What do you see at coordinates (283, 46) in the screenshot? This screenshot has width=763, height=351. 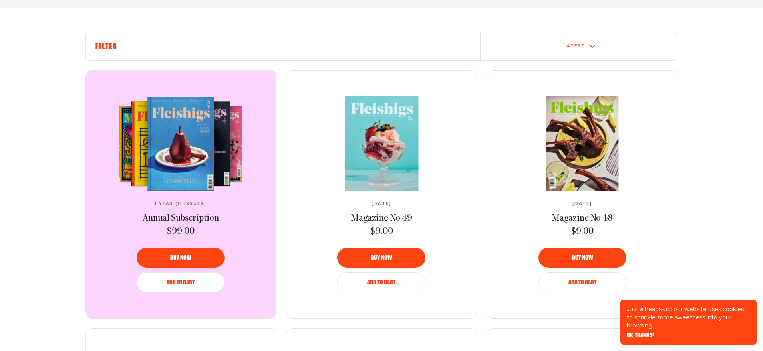 I see `h6: Filter` at bounding box center [283, 46].